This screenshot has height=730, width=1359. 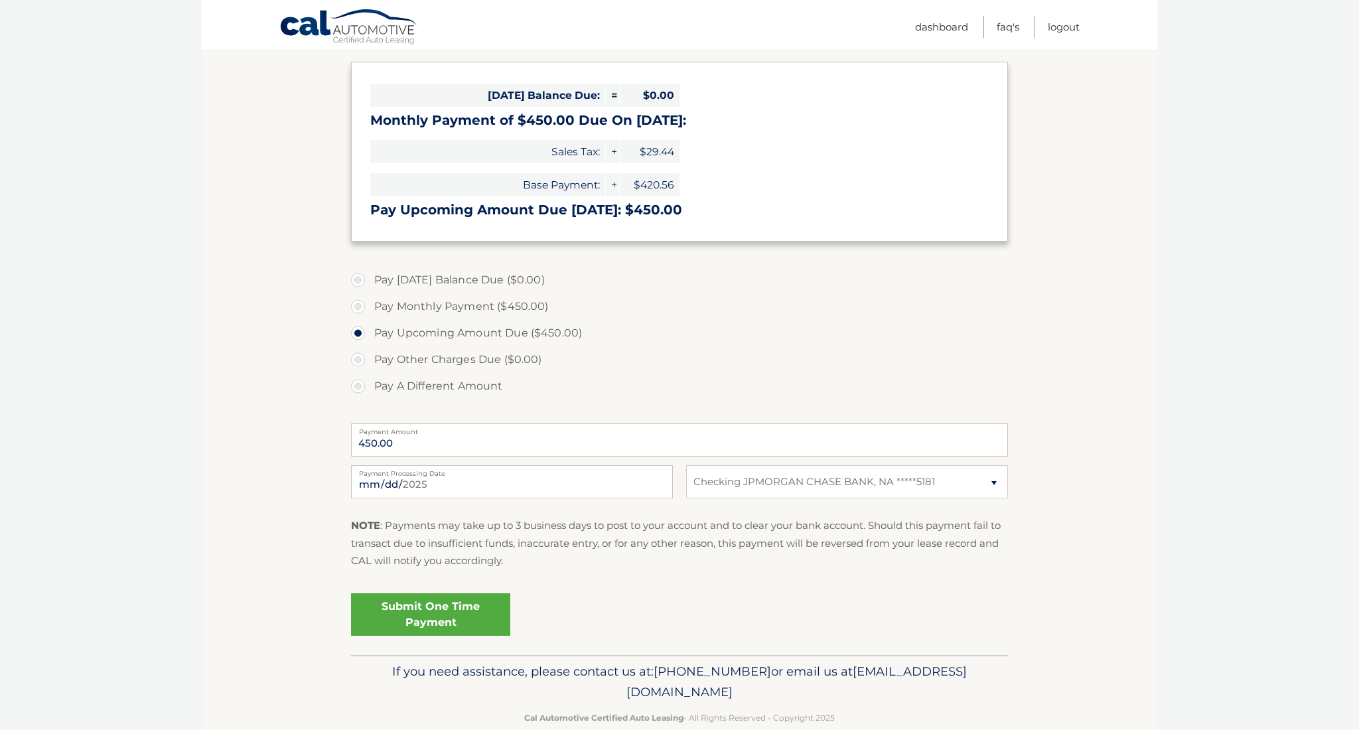 What do you see at coordinates (349, 28) in the screenshot?
I see `a: Cal Automotive` at bounding box center [349, 28].